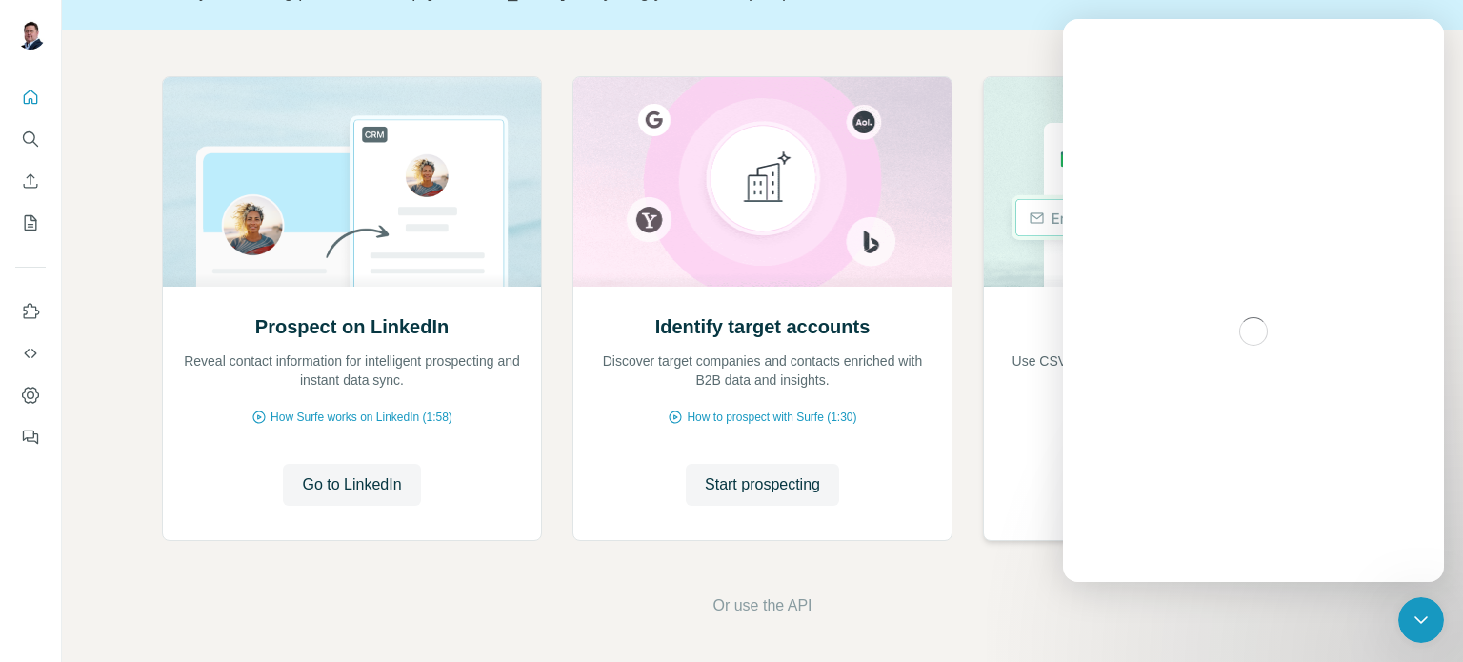 The height and width of the screenshot is (662, 1463). Describe the element at coordinates (762, 182) in the screenshot. I see `img: Identify target accounts` at that location.